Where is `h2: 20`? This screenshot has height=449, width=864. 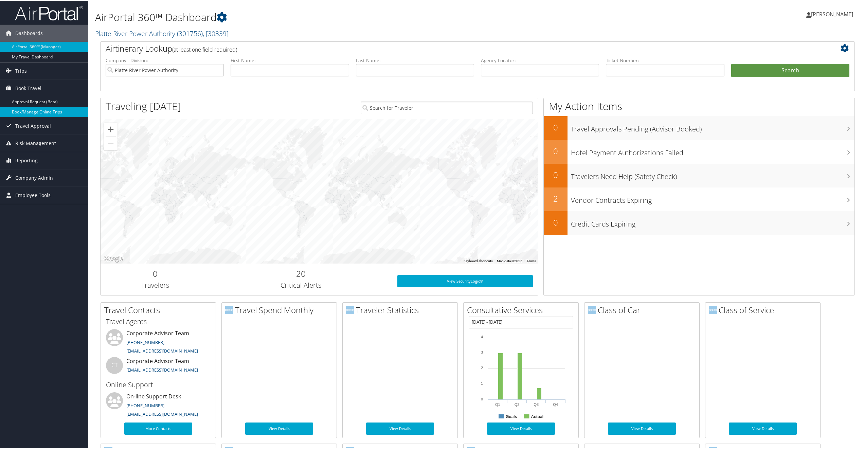
h2: 20 is located at coordinates (301, 273).